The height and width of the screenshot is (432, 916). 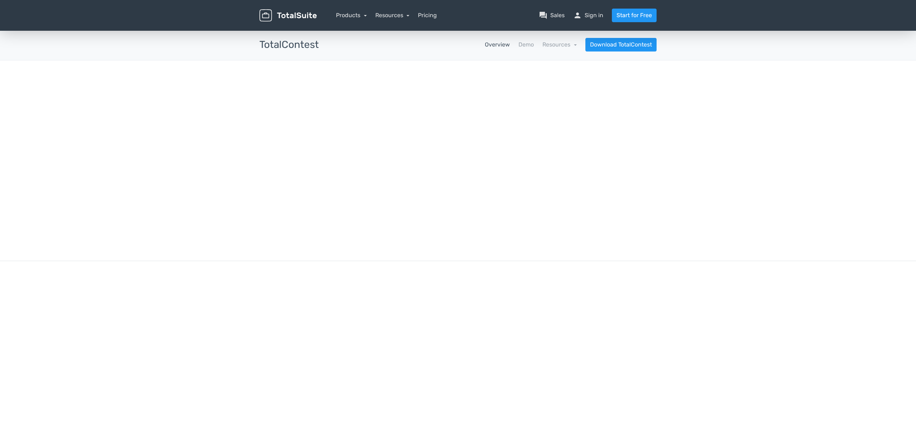 What do you see at coordinates (351, 15) in the screenshot?
I see `a: Products` at bounding box center [351, 15].